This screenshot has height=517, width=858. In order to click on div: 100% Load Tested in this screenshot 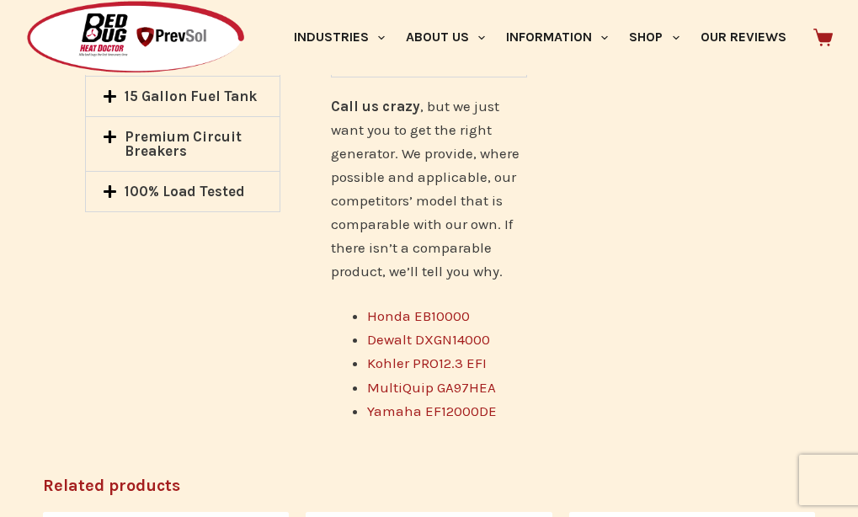, I will do `click(183, 191)`.